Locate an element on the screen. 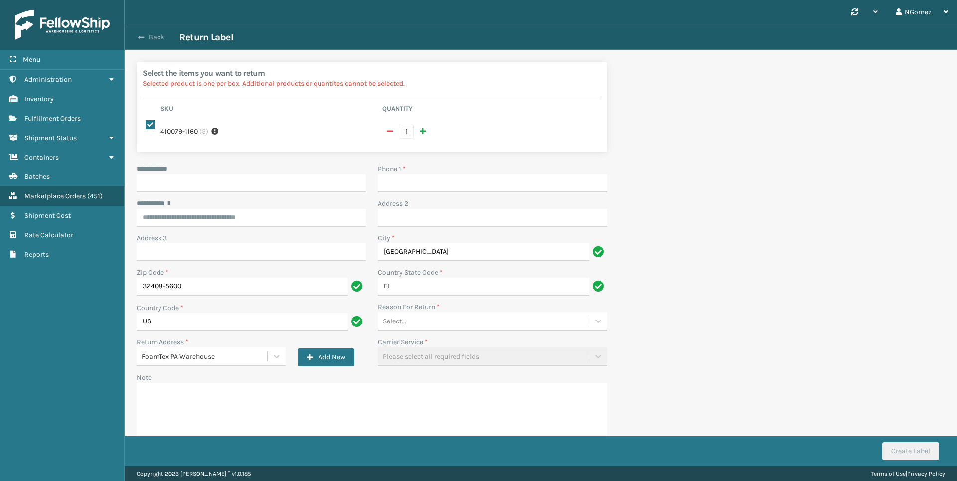 The image size is (957, 481). label: Return Address is located at coordinates (163, 342).